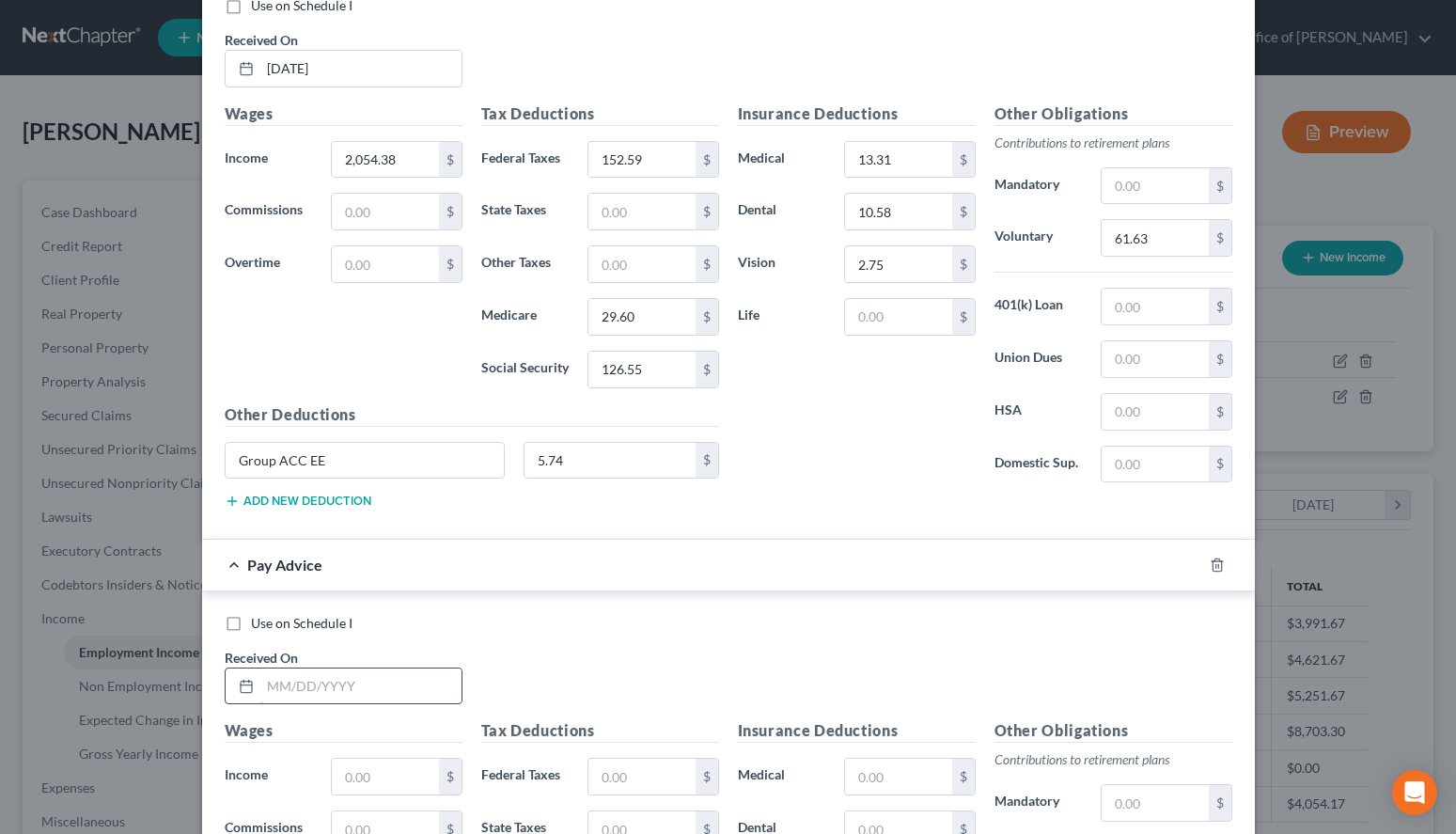  Describe the element at coordinates (1038, 238) in the screenshot. I see `label: Voluntary` at that location.